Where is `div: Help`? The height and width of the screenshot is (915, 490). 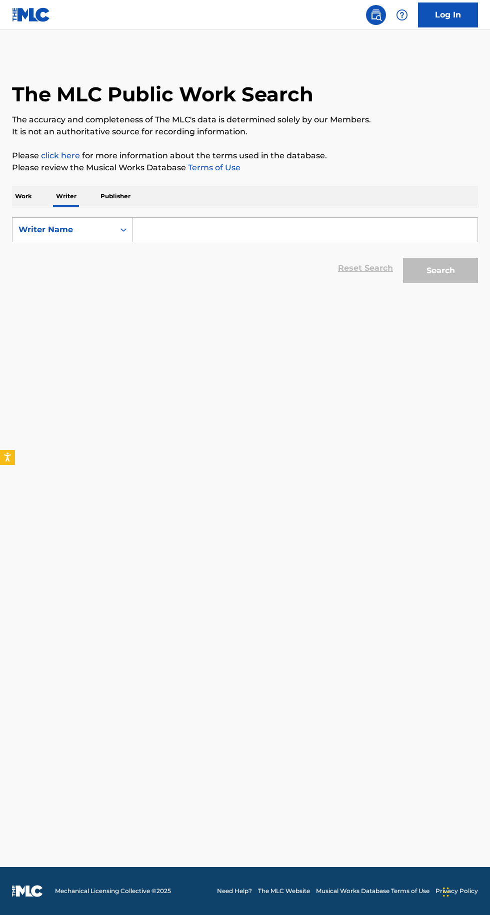
div: Help is located at coordinates (402, 15).